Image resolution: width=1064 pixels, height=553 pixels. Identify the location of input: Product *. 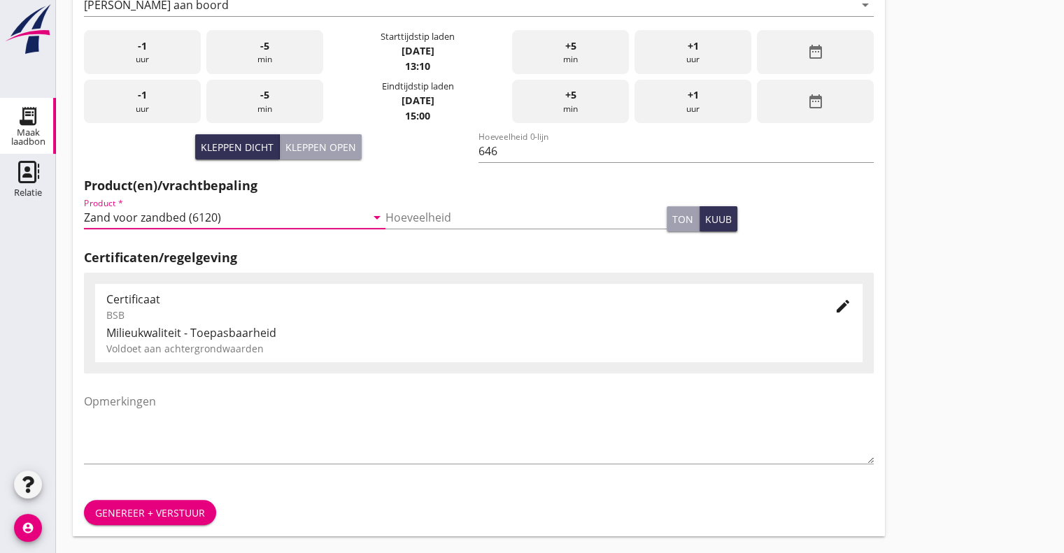
(224, 217).